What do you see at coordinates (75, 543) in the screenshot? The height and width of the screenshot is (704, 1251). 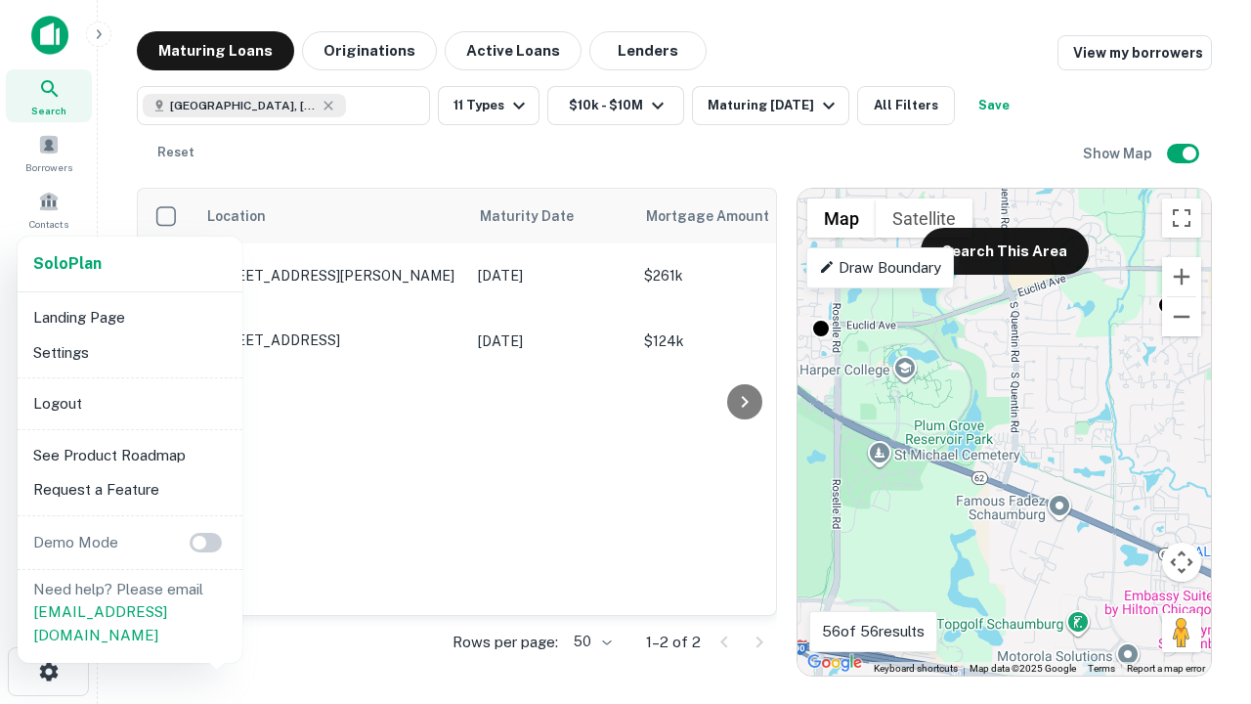 I see `p: Demo Mode` at bounding box center [75, 543].